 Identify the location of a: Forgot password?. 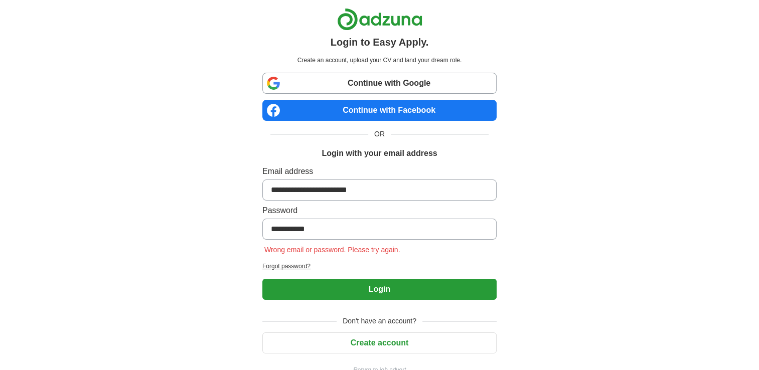
(379, 266).